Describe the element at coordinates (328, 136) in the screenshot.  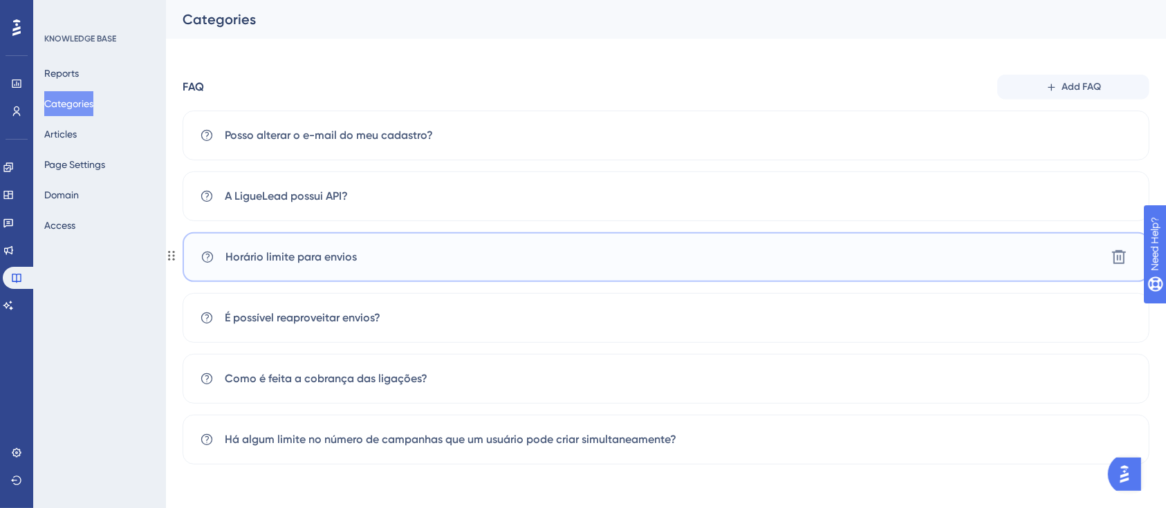
I see `span: ​​Posso alterar o e-mail do meu cadastro?` at that location.